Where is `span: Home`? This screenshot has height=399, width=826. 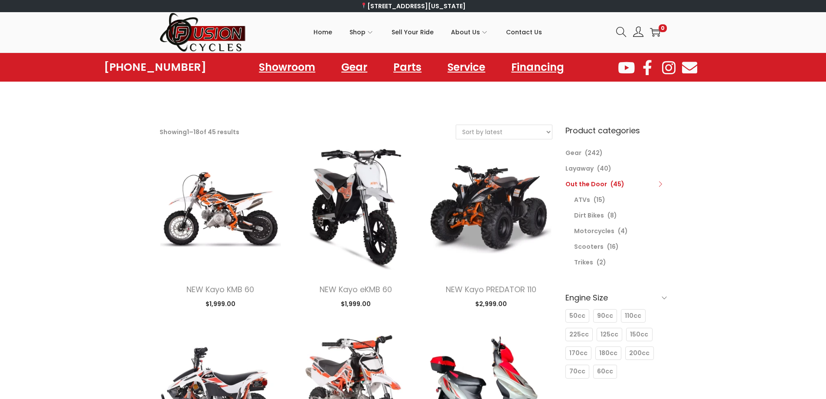
span: Home is located at coordinates (323, 32).